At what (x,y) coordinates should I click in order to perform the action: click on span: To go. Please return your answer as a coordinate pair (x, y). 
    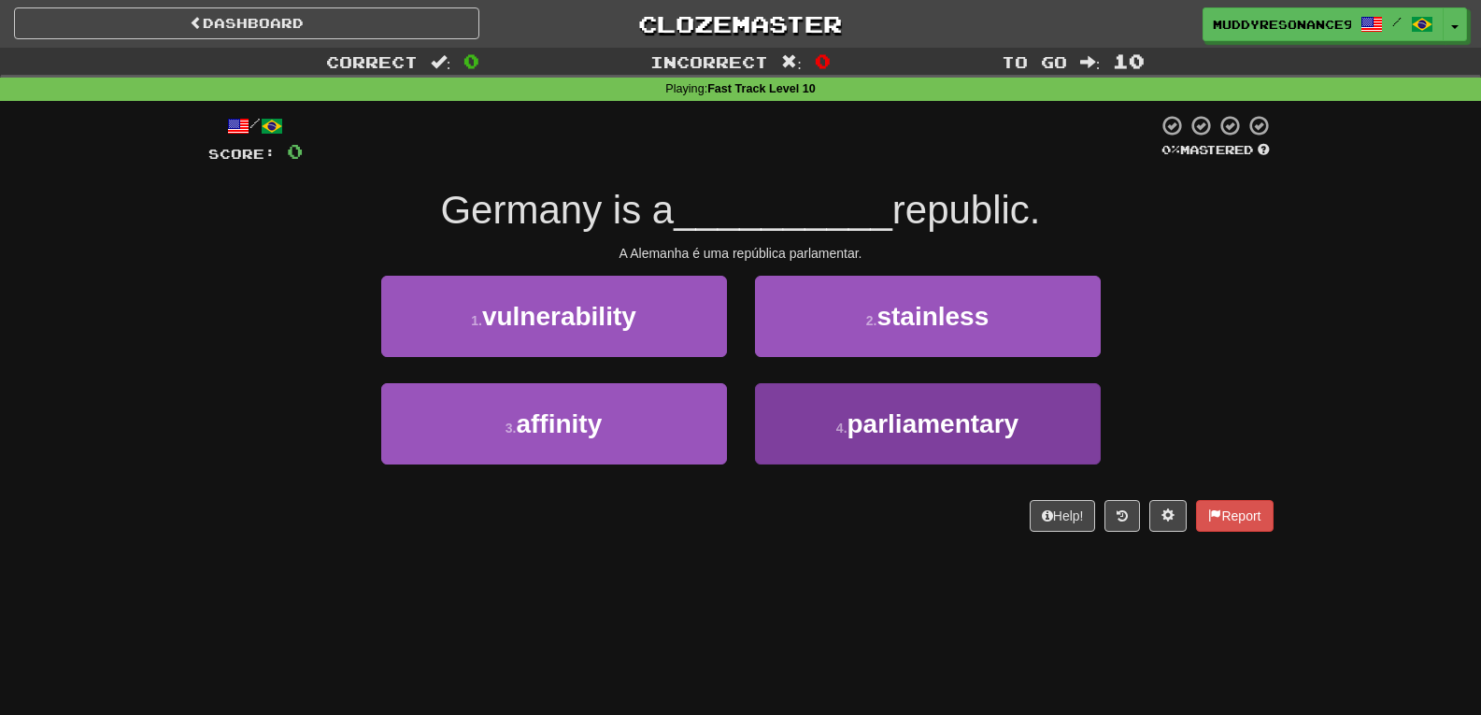
    Looking at the image, I should click on (1034, 62).